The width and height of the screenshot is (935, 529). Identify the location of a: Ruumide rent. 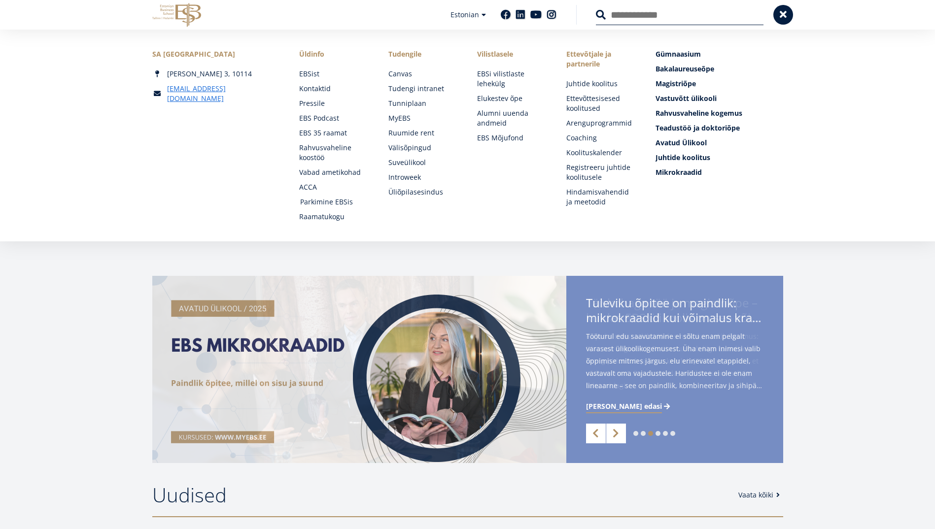
(423, 133).